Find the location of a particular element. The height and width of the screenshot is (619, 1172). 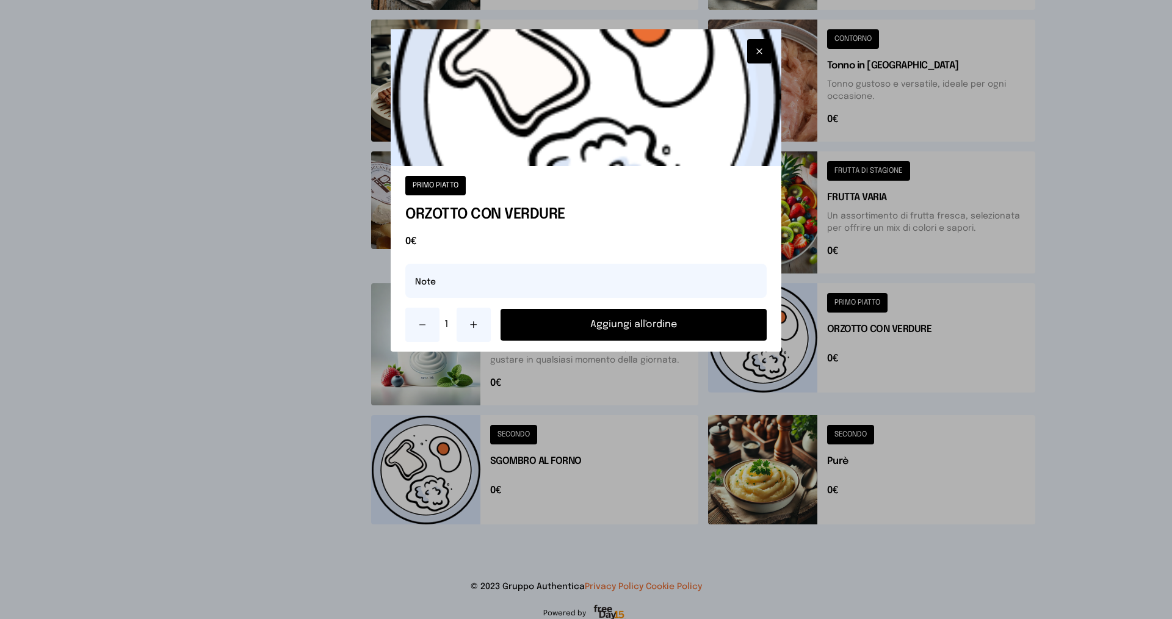

h1: ORZOTTO CON VERDURE is located at coordinates (586, 215).